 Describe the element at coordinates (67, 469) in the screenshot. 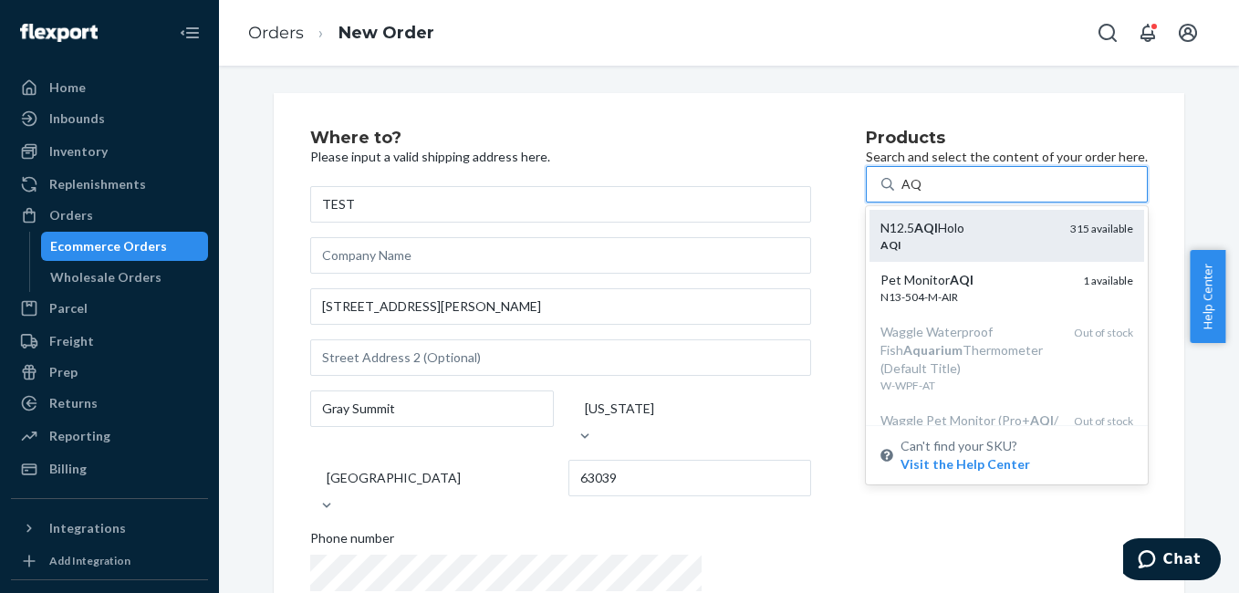

I see `div: Billing` at that location.